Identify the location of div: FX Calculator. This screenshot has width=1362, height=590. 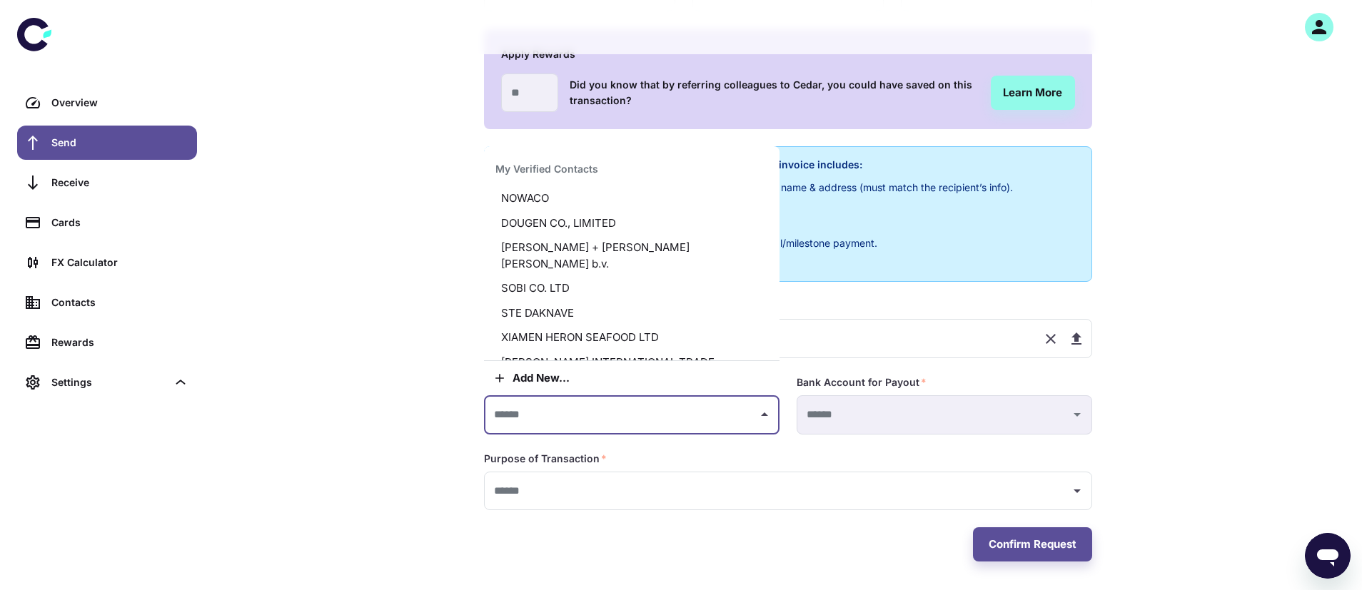
(120, 263).